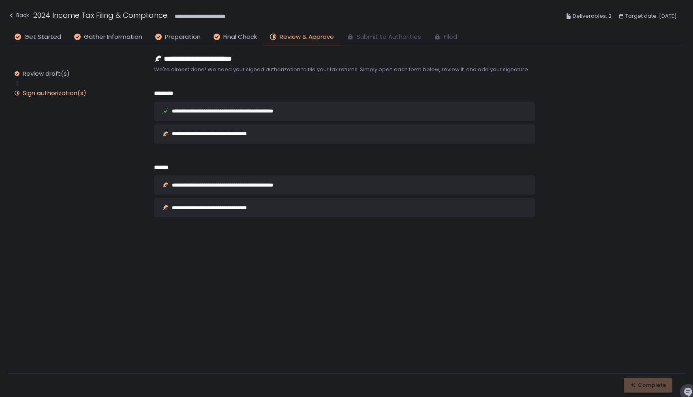  Describe the element at coordinates (19, 15) in the screenshot. I see `div: Back` at that location.